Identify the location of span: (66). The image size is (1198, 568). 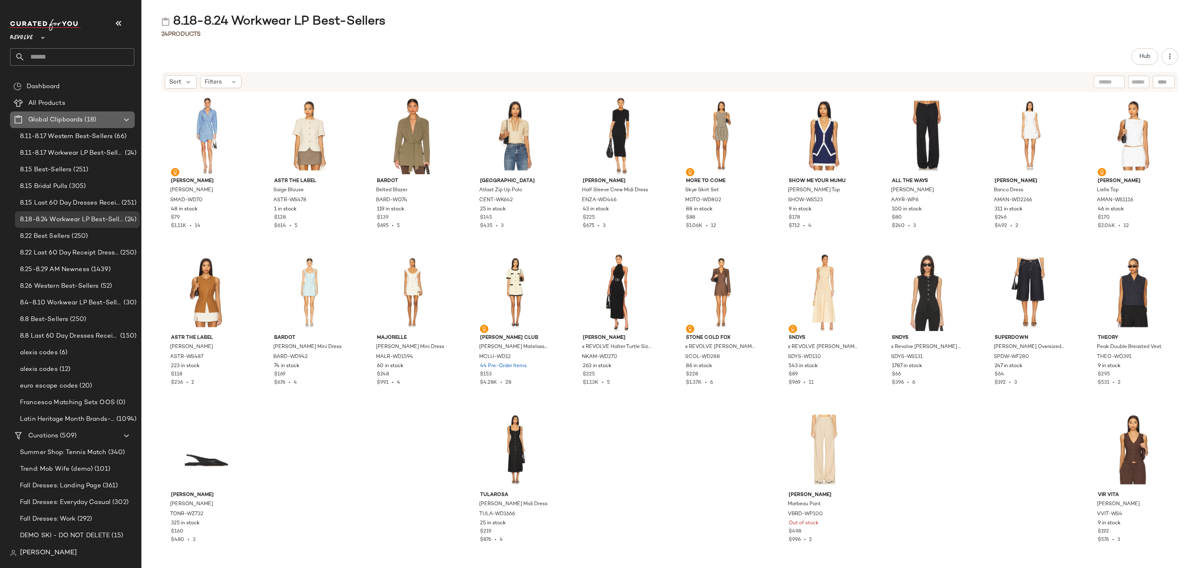
(119, 136).